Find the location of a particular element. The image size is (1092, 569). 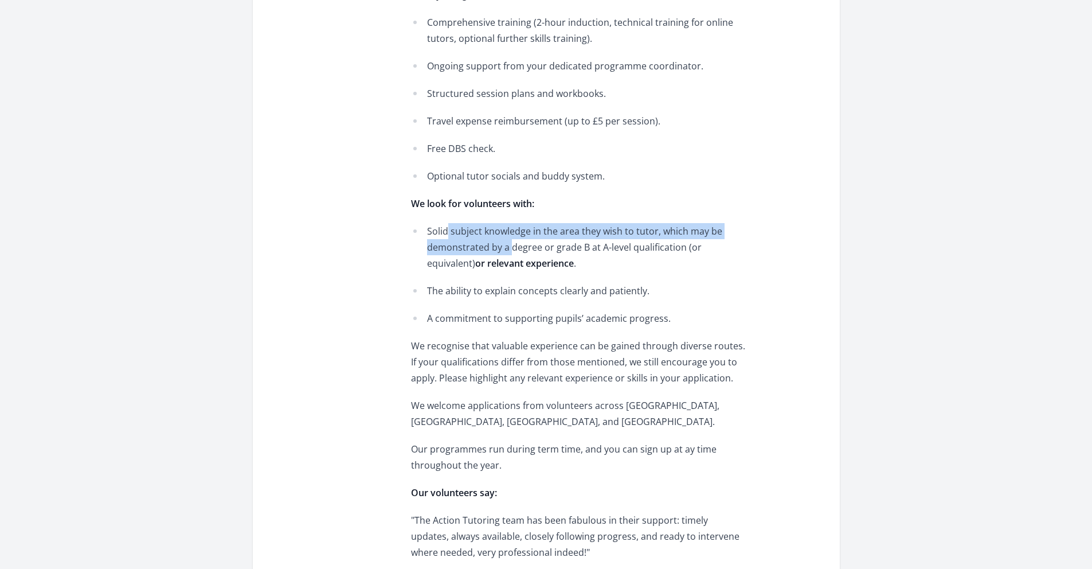

p: Optional tutor socials and buddy system. is located at coordinates (586, 176).